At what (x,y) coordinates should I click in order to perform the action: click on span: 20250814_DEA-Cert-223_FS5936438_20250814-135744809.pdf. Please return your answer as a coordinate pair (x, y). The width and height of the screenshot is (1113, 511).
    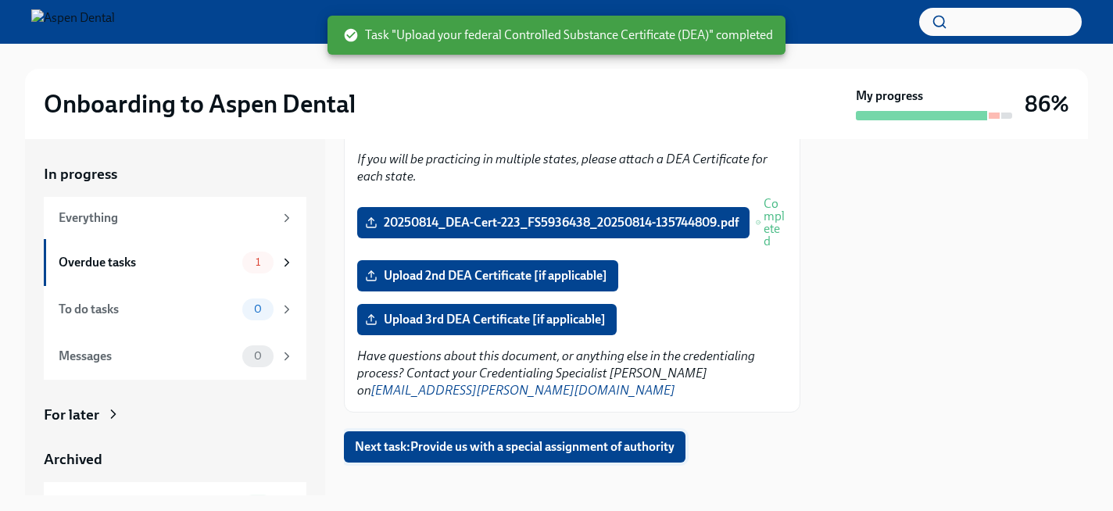
    Looking at the image, I should click on (553, 223).